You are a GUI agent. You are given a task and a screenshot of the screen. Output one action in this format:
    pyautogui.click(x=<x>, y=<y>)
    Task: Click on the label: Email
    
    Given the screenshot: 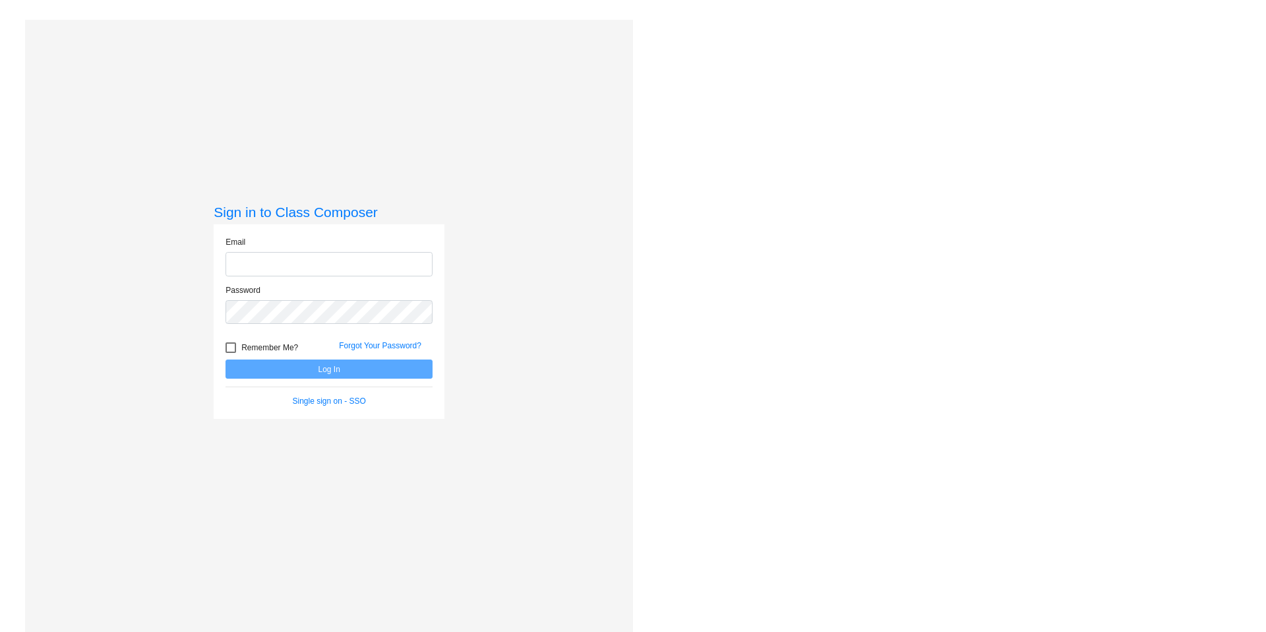 What is the action you would take?
    pyautogui.click(x=235, y=242)
    